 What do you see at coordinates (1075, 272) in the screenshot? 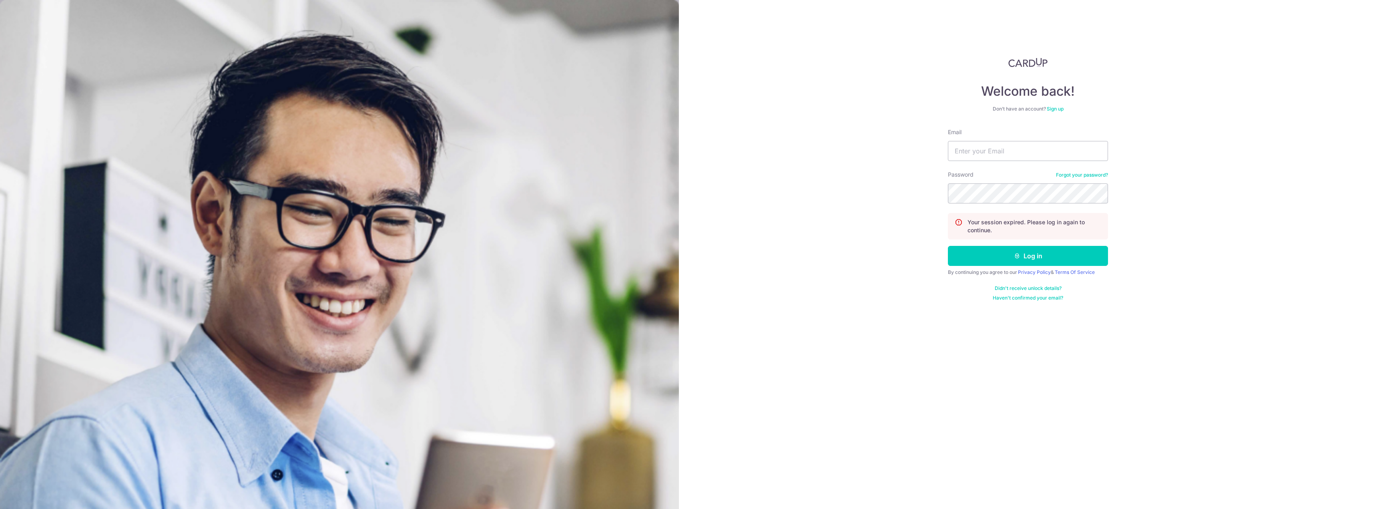
I see `a: Terms Of Service` at bounding box center [1075, 272].